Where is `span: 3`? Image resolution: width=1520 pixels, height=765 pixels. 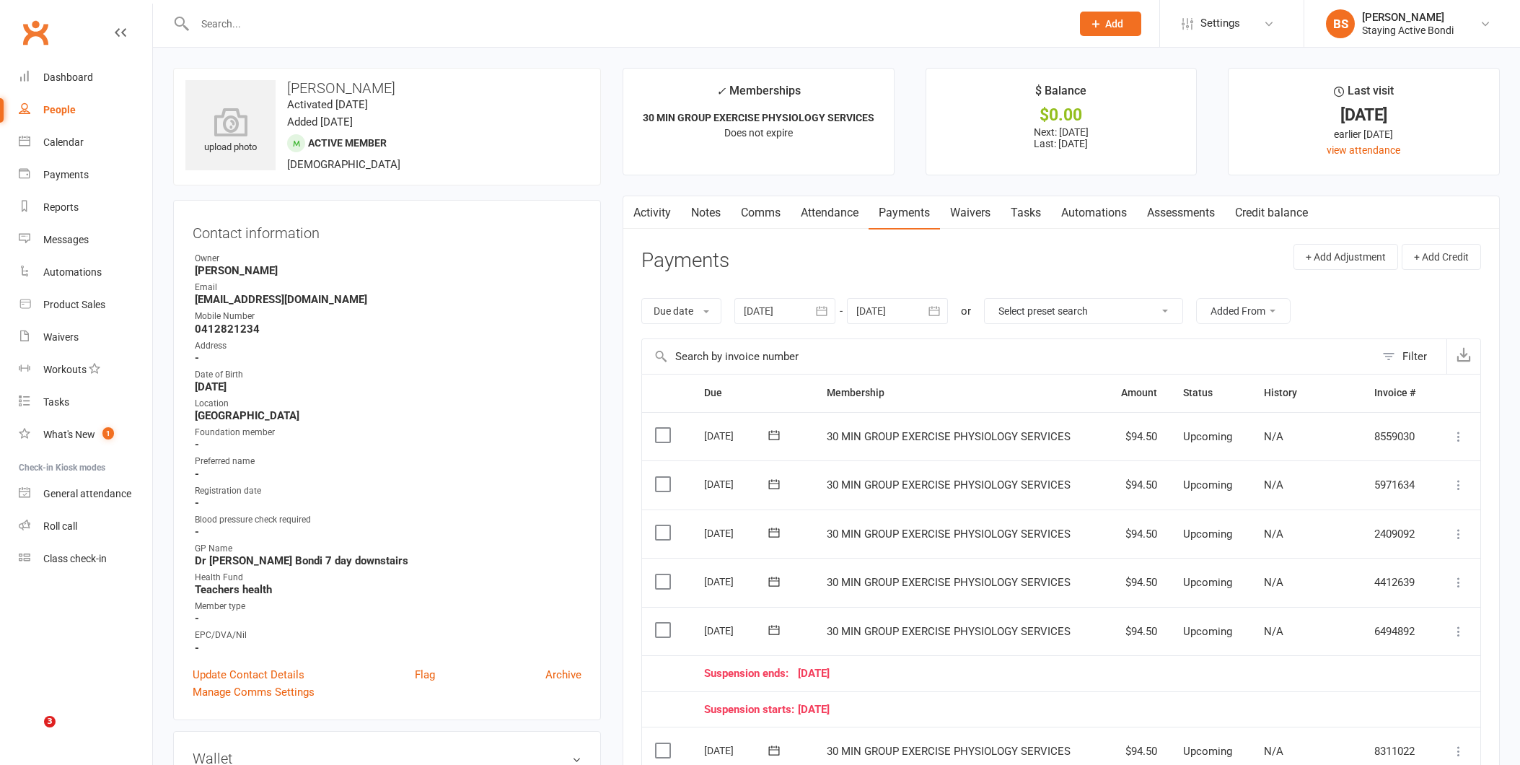 span: 3 is located at coordinates (50, 721).